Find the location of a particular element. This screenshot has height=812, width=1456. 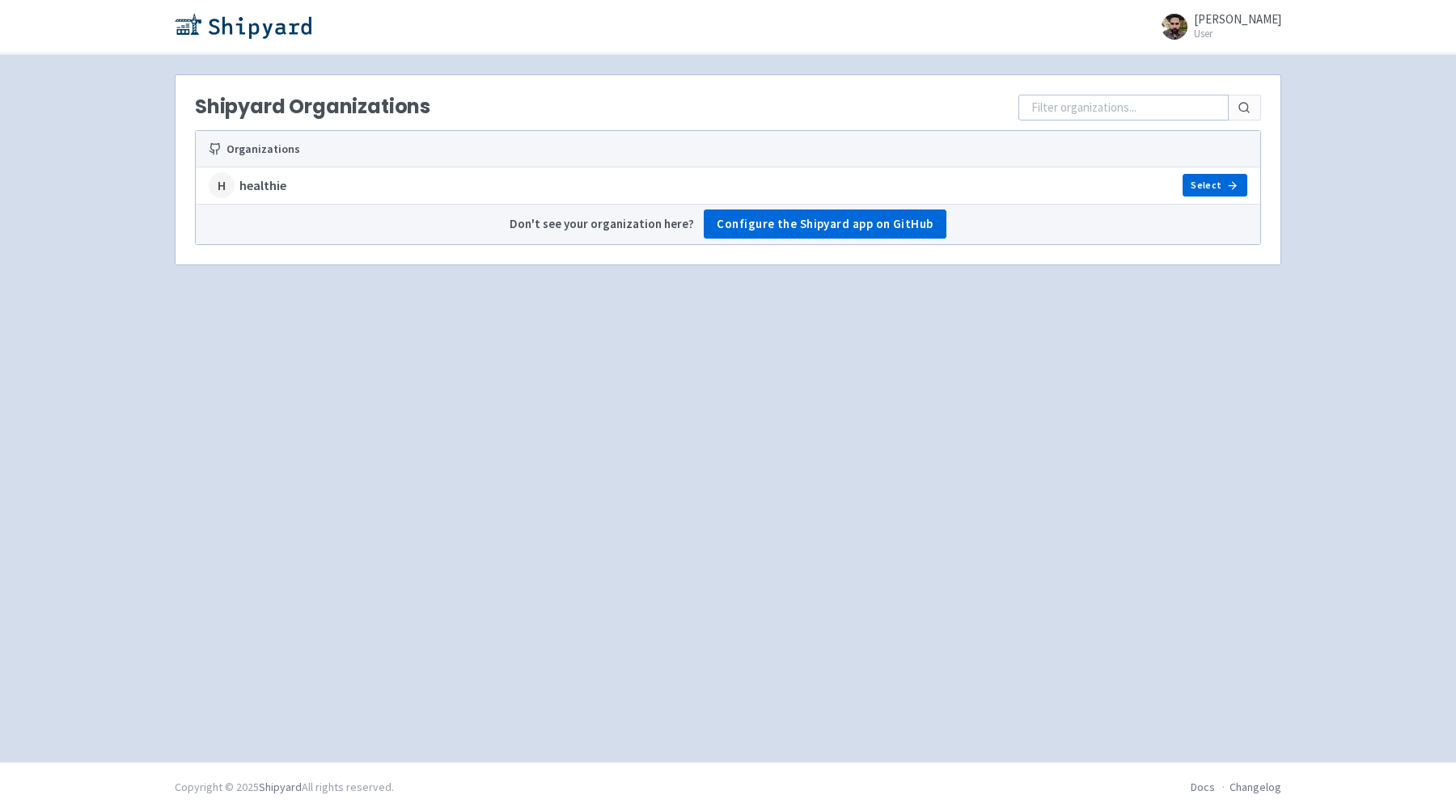

a: Select is located at coordinates (1215, 185).